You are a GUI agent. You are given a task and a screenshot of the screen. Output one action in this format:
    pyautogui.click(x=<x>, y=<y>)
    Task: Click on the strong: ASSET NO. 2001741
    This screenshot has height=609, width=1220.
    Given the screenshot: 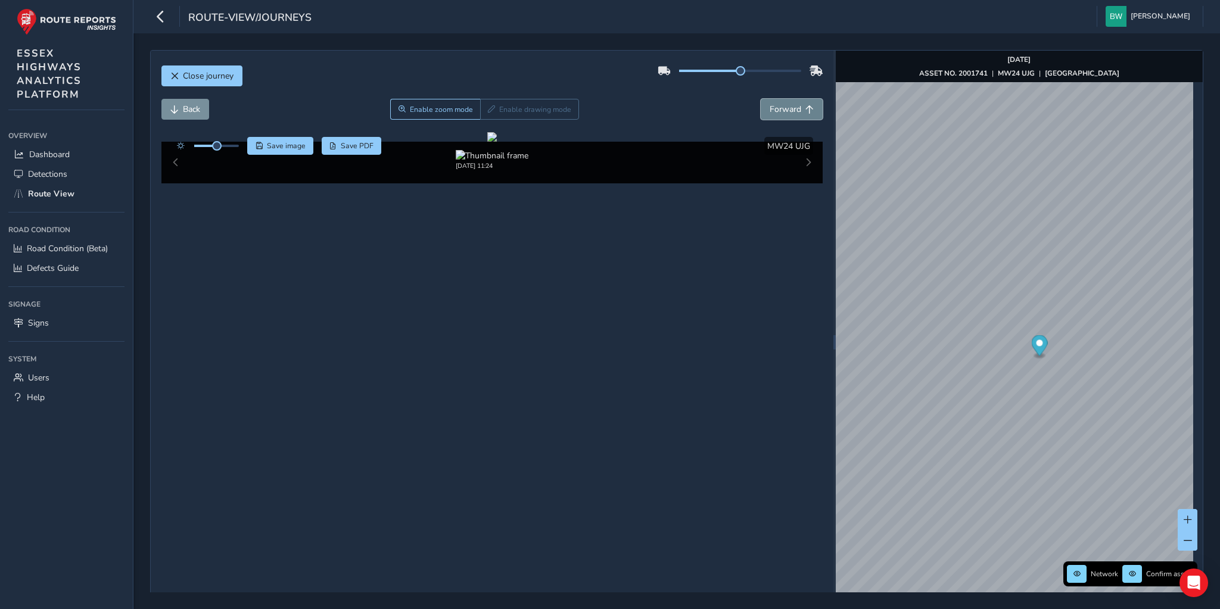 What is the action you would take?
    pyautogui.click(x=953, y=73)
    